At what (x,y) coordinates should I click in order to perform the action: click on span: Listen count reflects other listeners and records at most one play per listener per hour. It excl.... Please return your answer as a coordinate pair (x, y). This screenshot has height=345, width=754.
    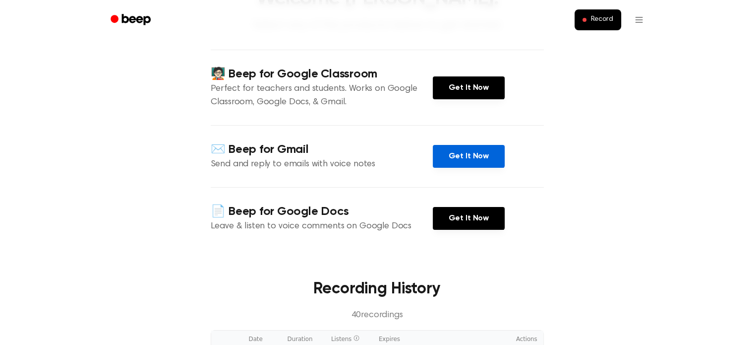
    Looking at the image, I should click on (357, 338).